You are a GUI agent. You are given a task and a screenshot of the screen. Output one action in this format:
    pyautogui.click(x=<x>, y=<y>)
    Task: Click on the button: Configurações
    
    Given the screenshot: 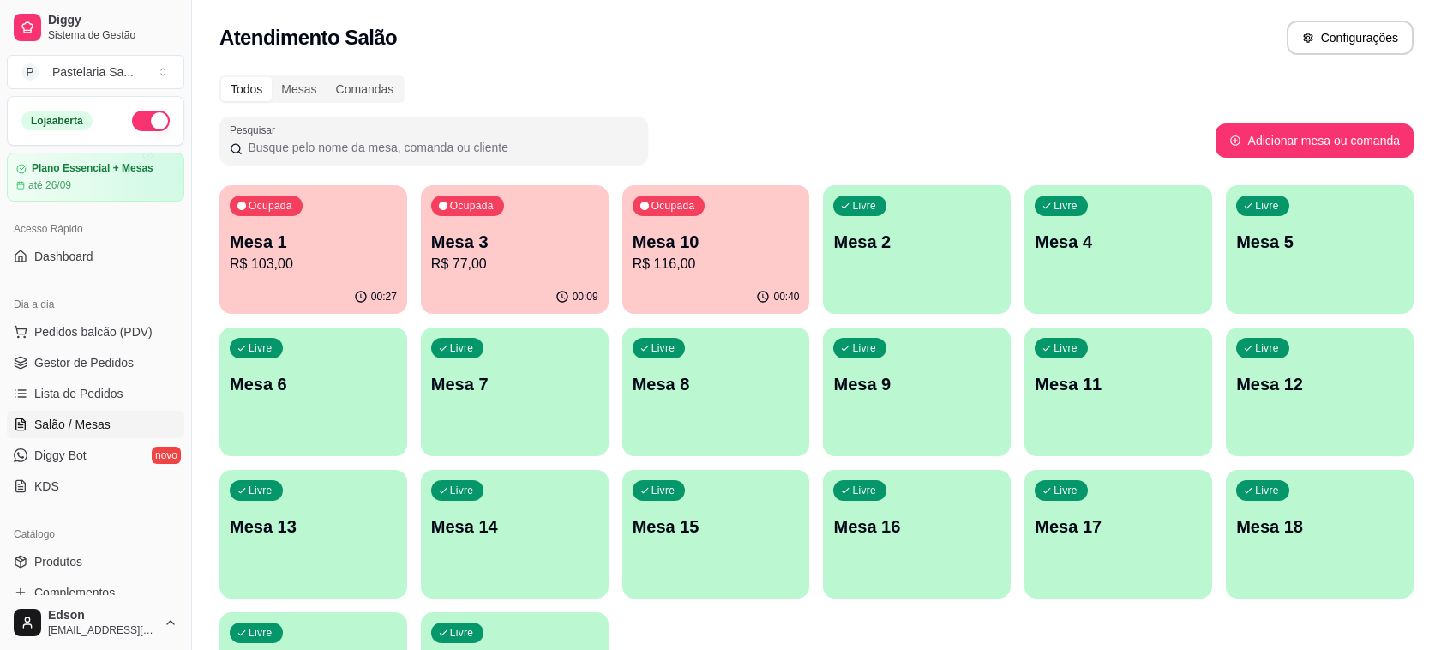 What is the action you would take?
    pyautogui.click(x=1350, y=38)
    